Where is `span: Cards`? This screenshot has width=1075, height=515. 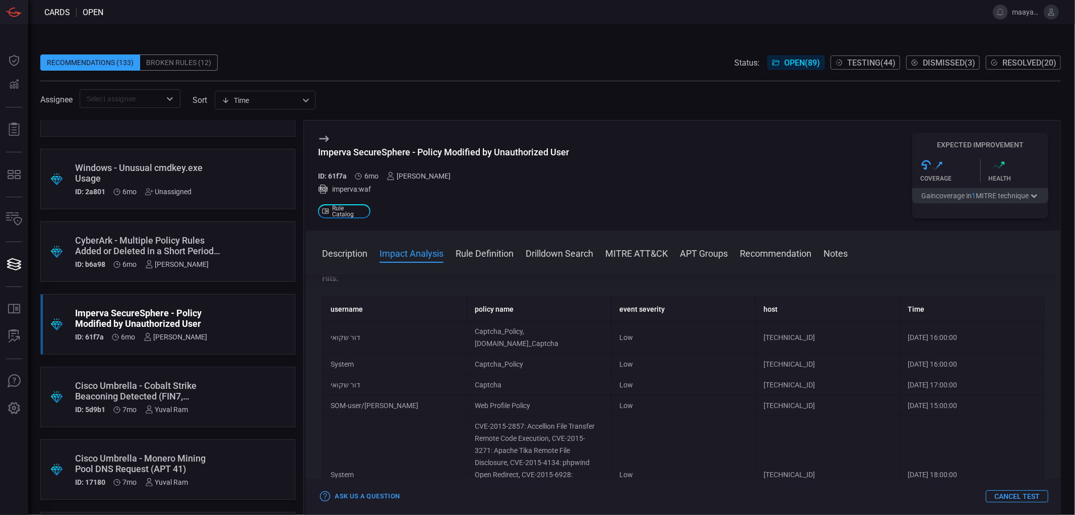 span: Cards is located at coordinates (57, 12).